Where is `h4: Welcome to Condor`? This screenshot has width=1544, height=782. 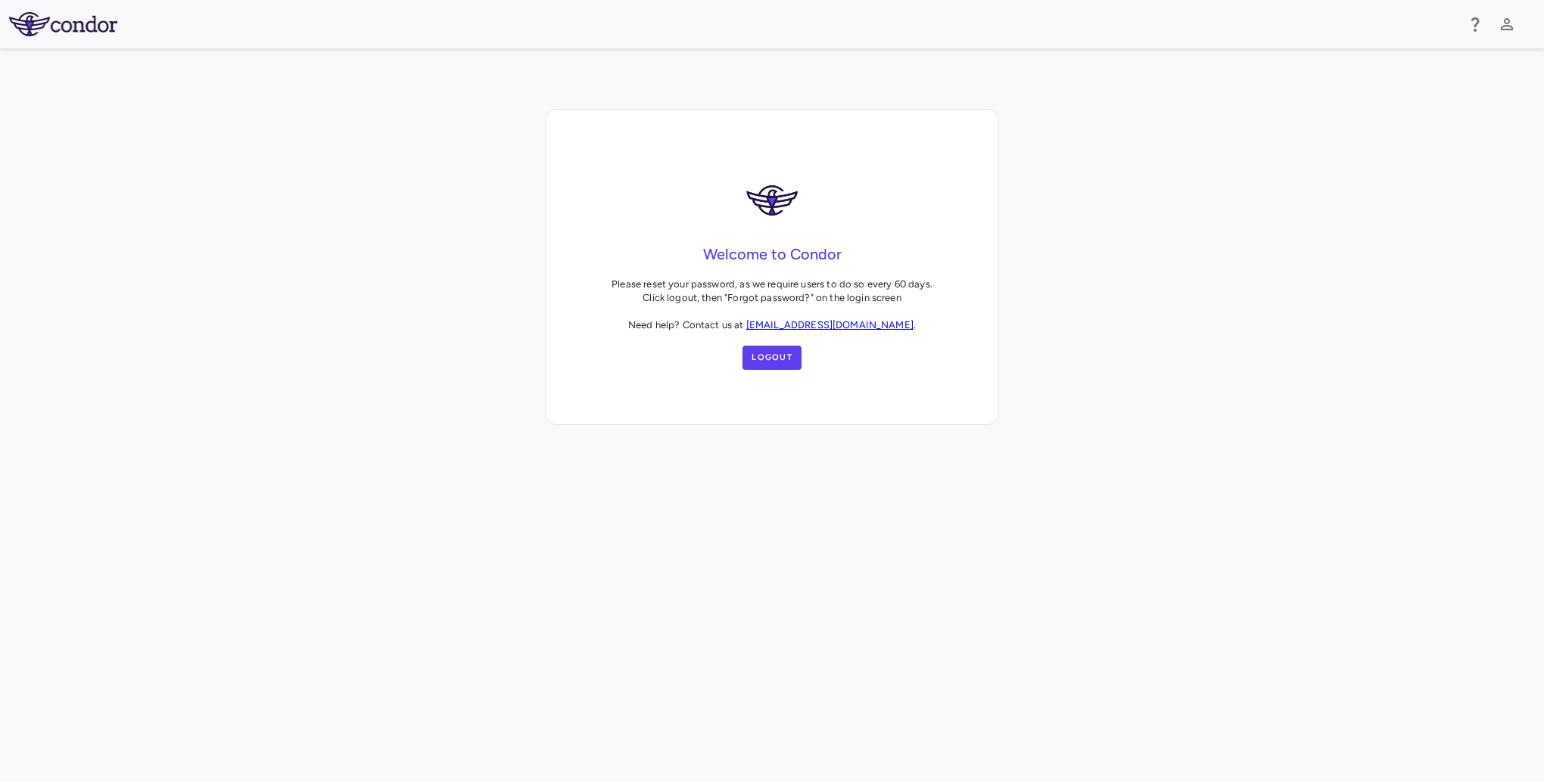
h4: Welcome to Condor is located at coordinates (772, 254).